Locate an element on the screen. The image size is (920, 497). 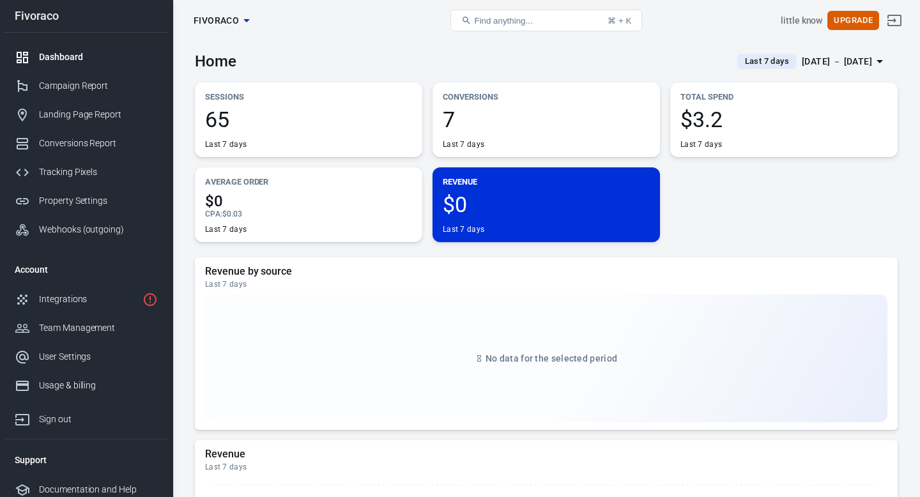
a: Webhooks (outgoing) is located at coordinates (86, 229).